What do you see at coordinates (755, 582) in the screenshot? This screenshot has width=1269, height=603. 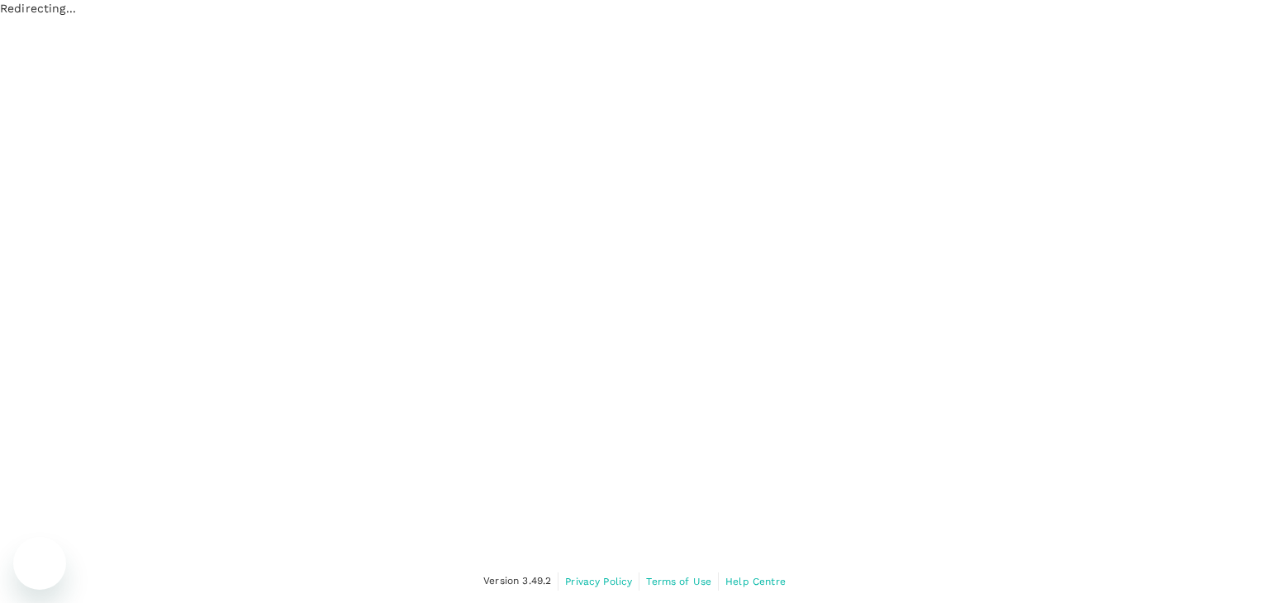 I see `span: Help Centre` at bounding box center [755, 582].